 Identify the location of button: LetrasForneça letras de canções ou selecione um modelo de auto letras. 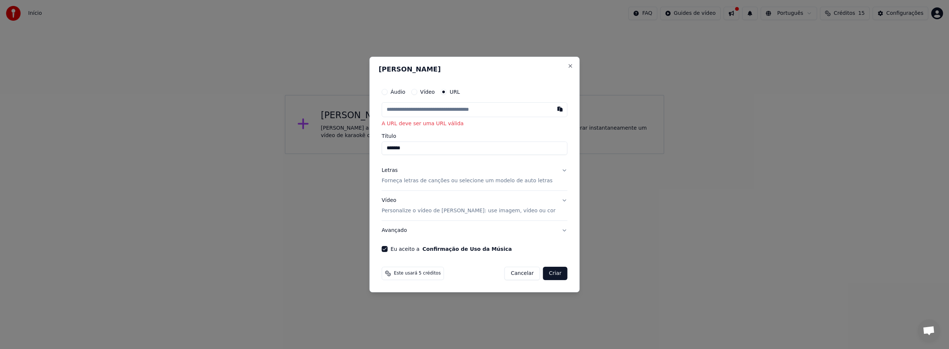
(475, 176).